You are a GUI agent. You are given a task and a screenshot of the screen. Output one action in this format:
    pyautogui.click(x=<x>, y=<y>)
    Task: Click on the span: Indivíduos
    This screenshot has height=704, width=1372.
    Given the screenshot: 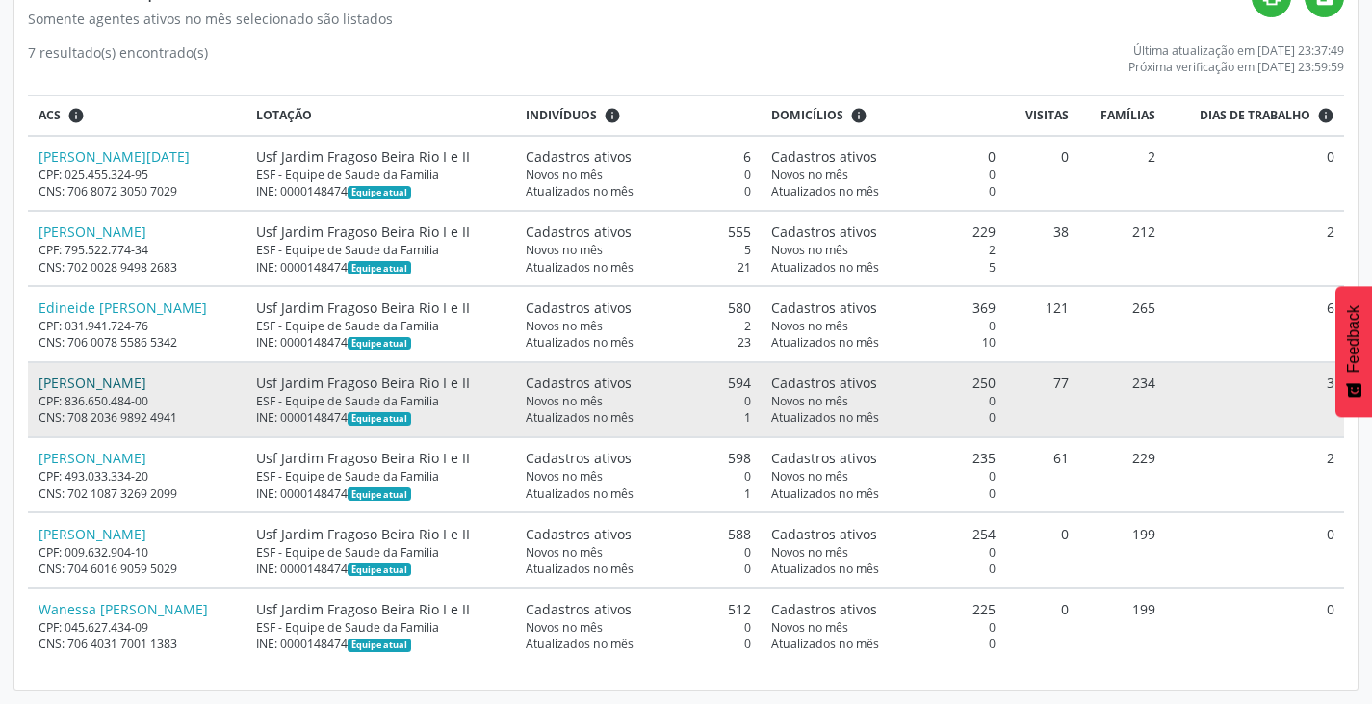 What is the action you would take?
    pyautogui.click(x=561, y=116)
    